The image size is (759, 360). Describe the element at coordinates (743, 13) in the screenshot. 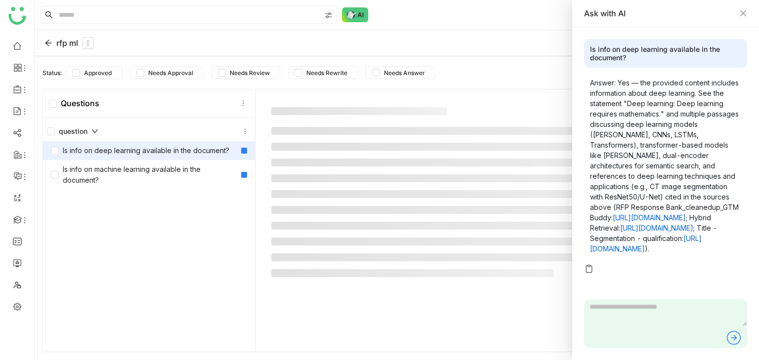

I see `button: Close` at that location.